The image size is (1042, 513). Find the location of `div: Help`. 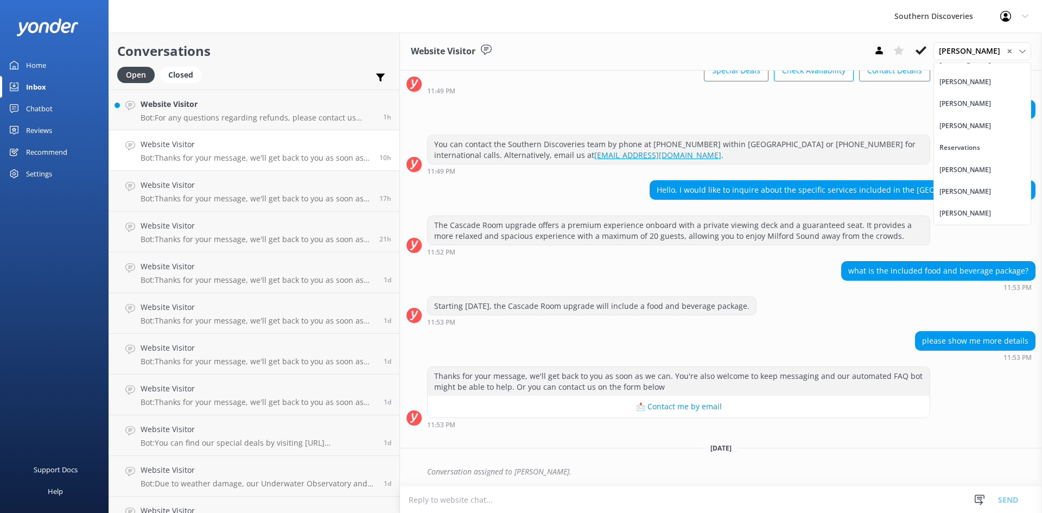

div: Help is located at coordinates (55, 491).